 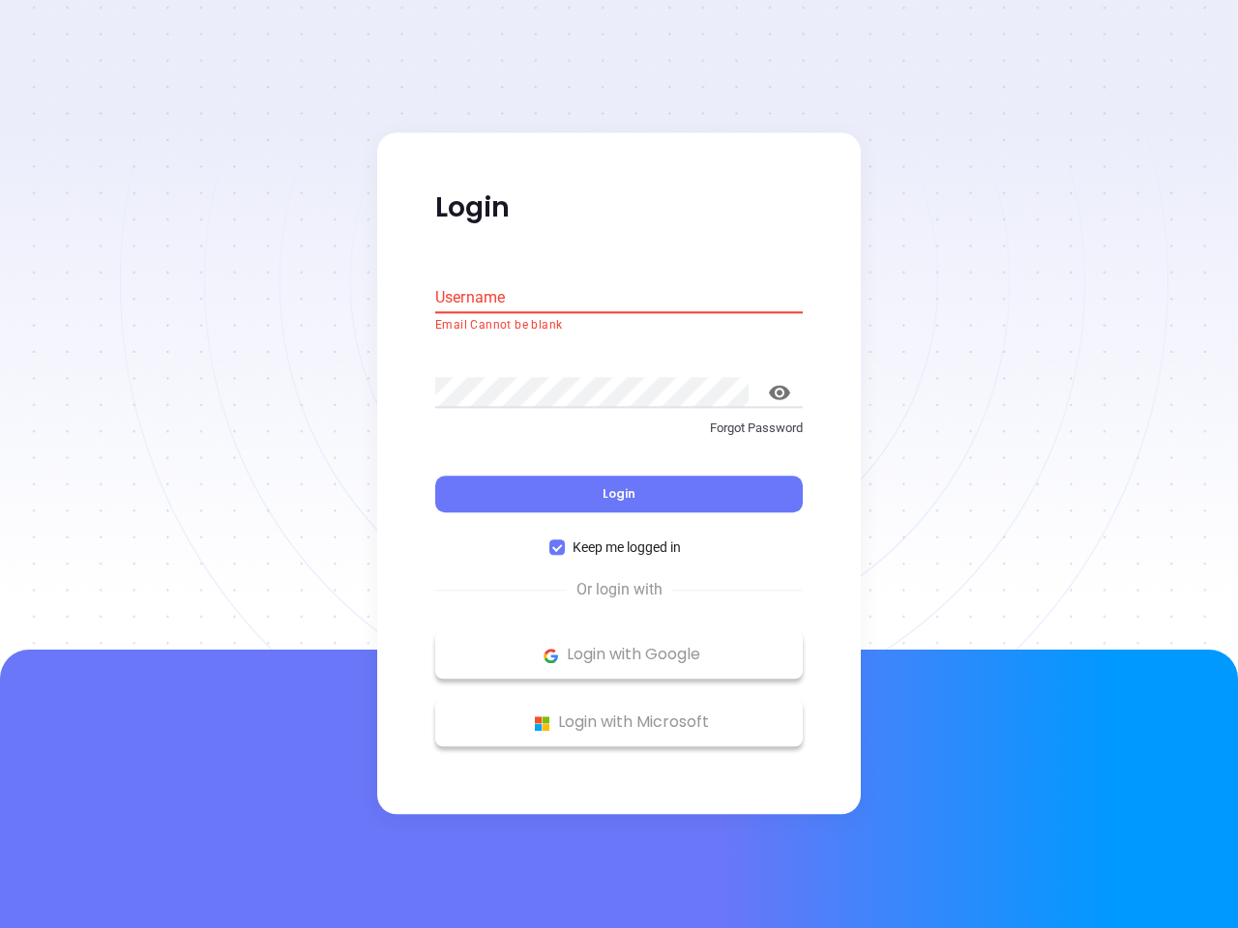 I want to click on p: Email Cannot be blank, so click(x=619, y=326).